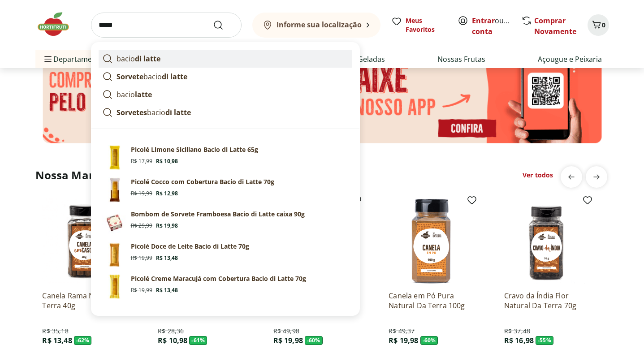 The height and width of the screenshot is (349, 644). What do you see at coordinates (75, 59) in the screenshot?
I see `span: Departamentos` at bounding box center [75, 59].